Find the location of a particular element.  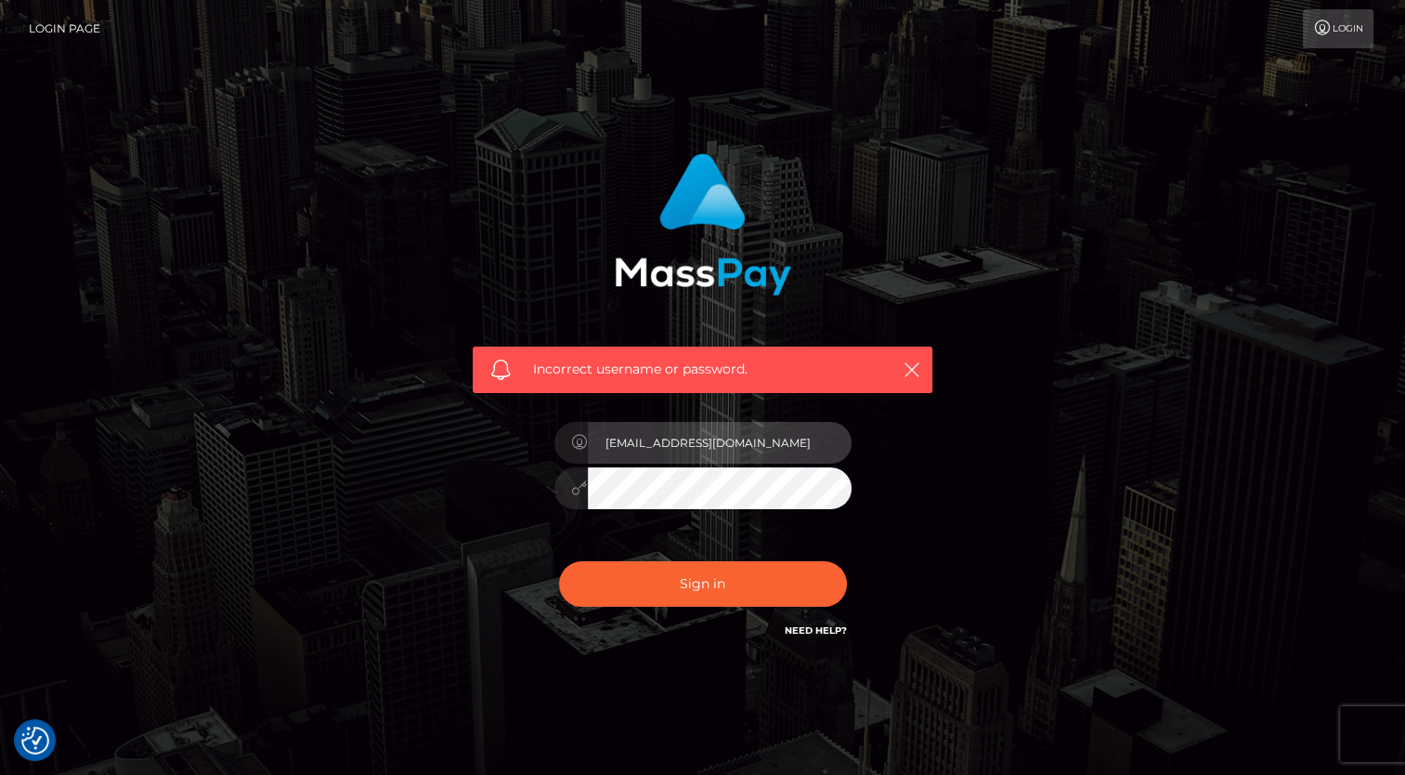

img: Revisit consent button is located at coordinates (35, 740).